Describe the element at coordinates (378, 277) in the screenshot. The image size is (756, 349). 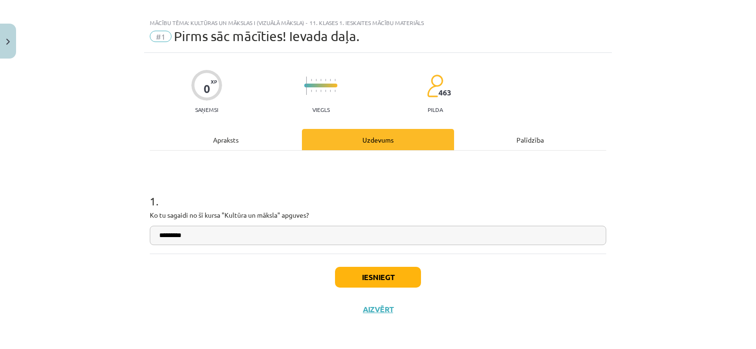
I see `button: Iesniegt` at that location.